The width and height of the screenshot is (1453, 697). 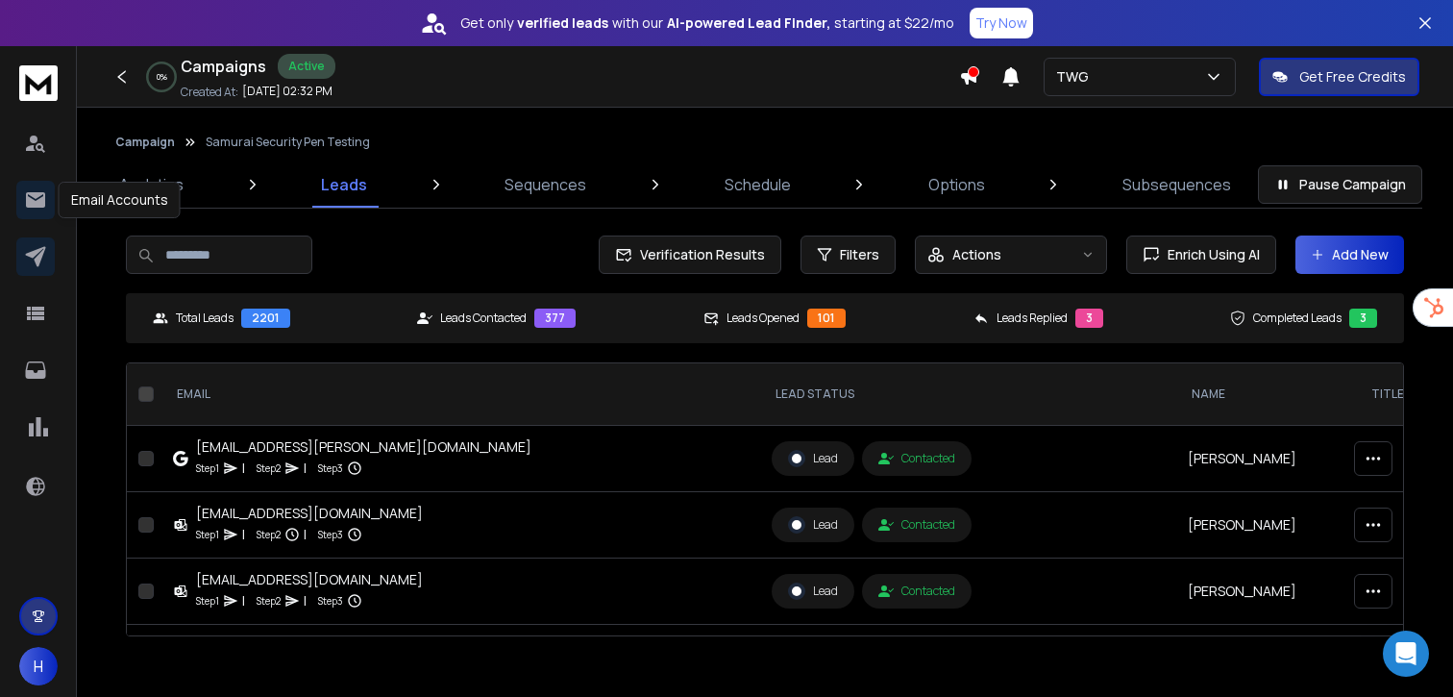 I want to click on th: LEAD STATUS, so click(x=967, y=394).